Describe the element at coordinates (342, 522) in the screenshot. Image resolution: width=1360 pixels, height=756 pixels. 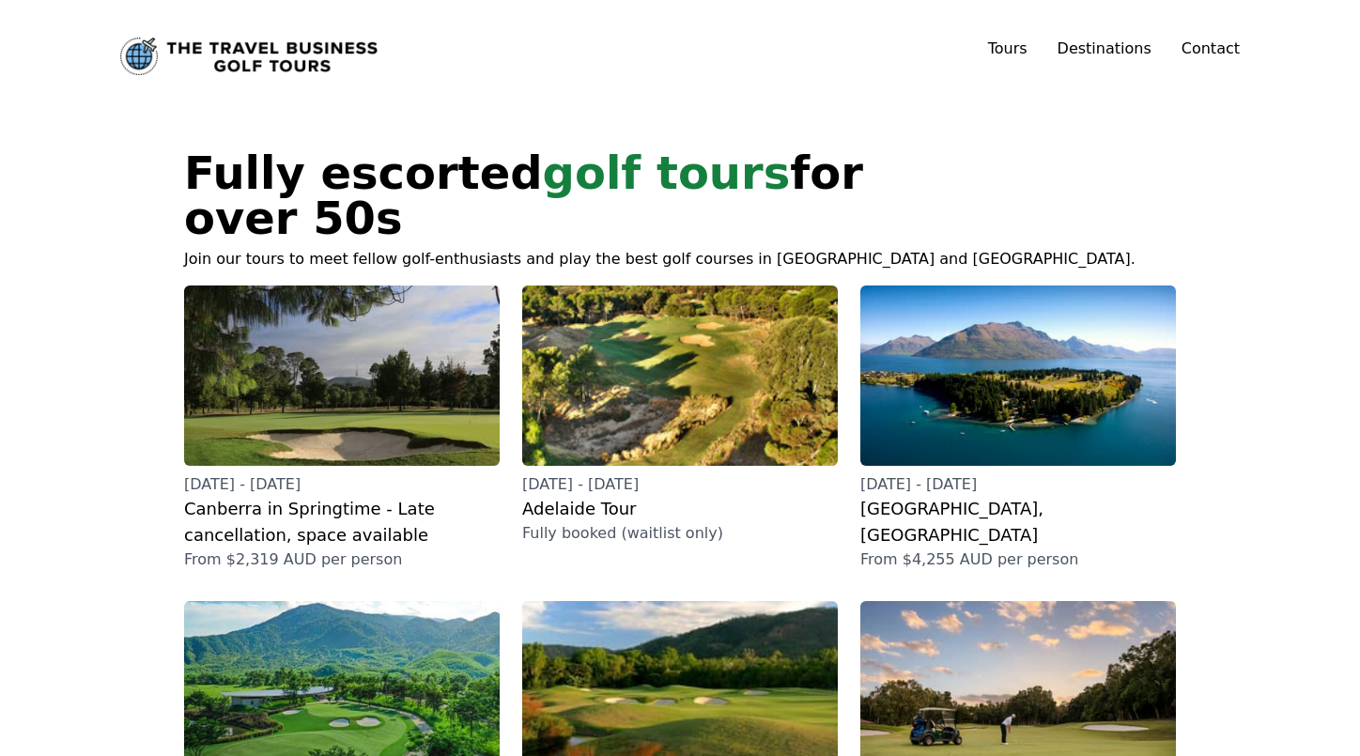
I see `h2: Canberra in Springtime - Late cancellation, space available` at that location.